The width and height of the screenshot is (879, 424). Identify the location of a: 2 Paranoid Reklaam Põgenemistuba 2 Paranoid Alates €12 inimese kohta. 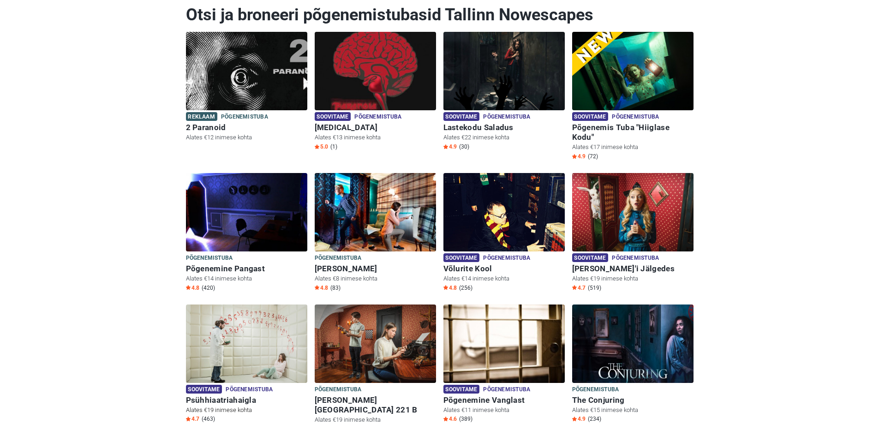
(246, 88).